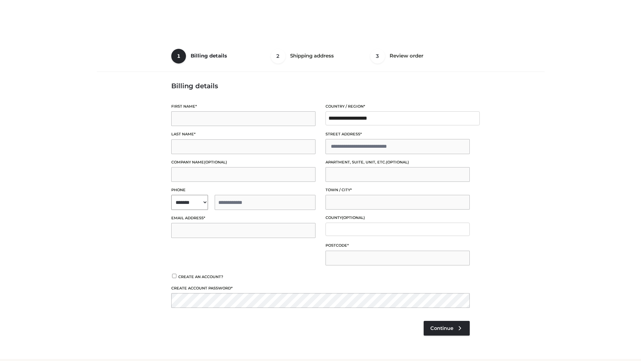  I want to click on label: Postcode, so click(398, 245).